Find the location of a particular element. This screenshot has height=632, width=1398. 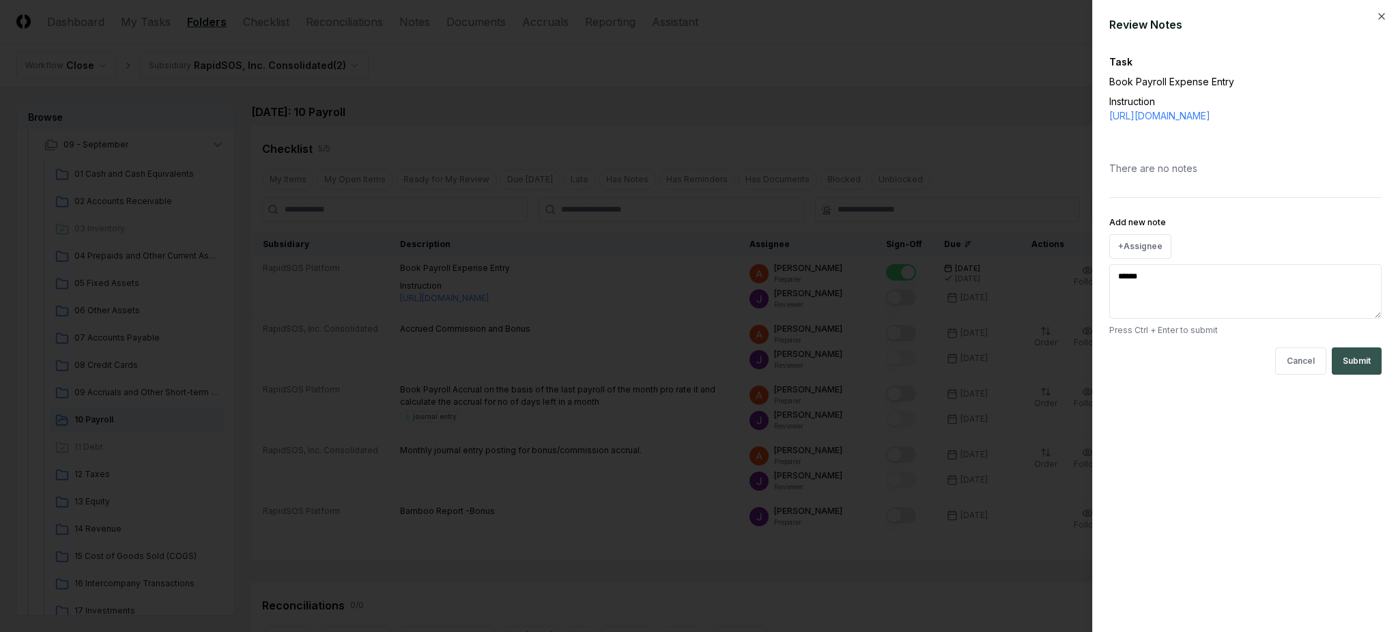

p: Press Ctrl + Enter to submit is located at coordinates (1245, 330).